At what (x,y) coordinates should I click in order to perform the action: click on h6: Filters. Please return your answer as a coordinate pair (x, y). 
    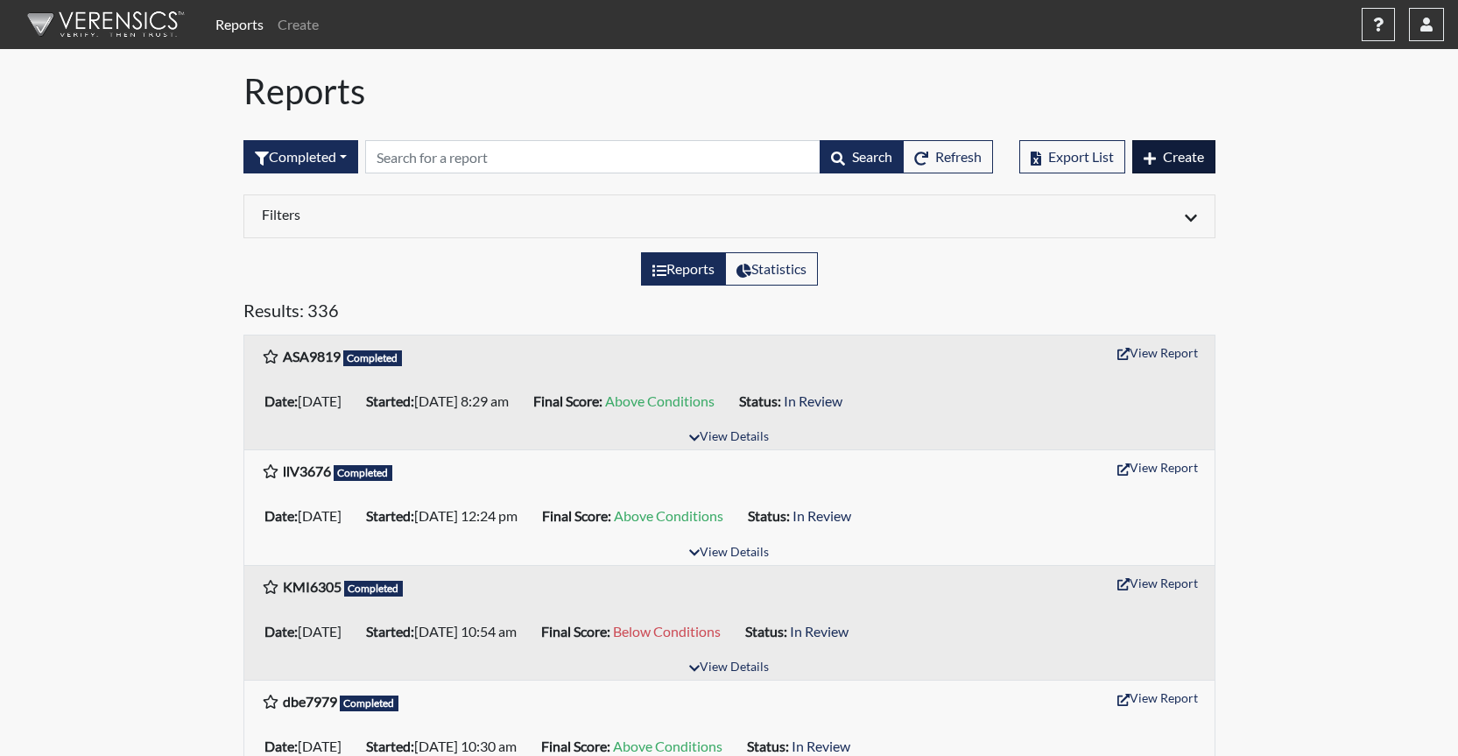
    Looking at the image, I should click on (489, 214).